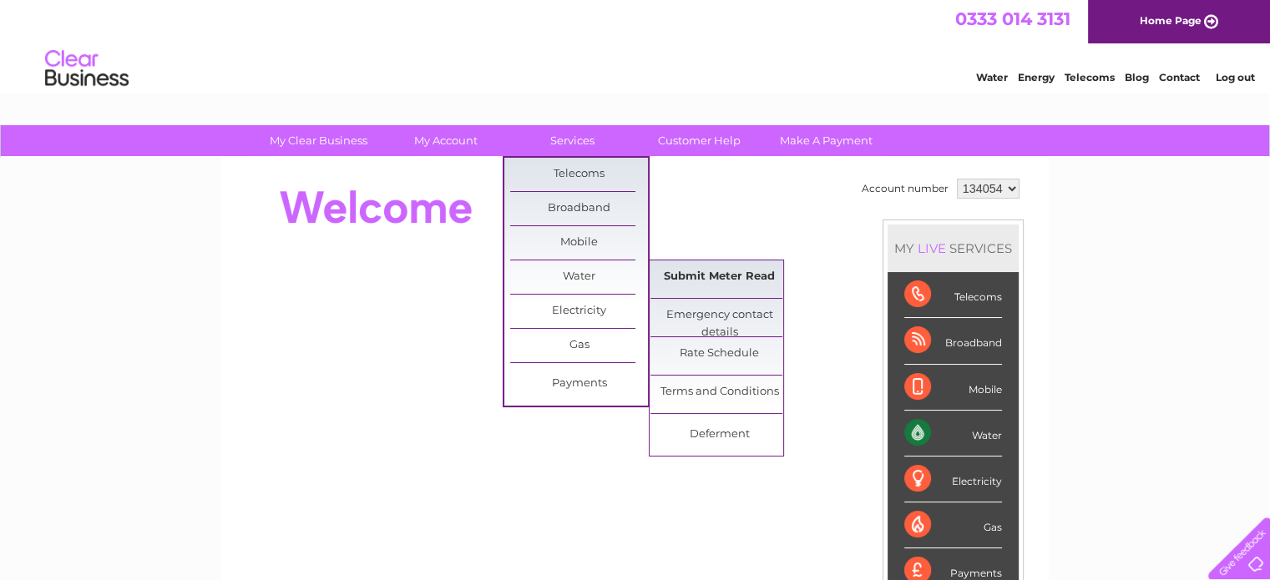 The width and height of the screenshot is (1270, 580). What do you see at coordinates (572, 140) in the screenshot?
I see `a: Services` at bounding box center [572, 140].